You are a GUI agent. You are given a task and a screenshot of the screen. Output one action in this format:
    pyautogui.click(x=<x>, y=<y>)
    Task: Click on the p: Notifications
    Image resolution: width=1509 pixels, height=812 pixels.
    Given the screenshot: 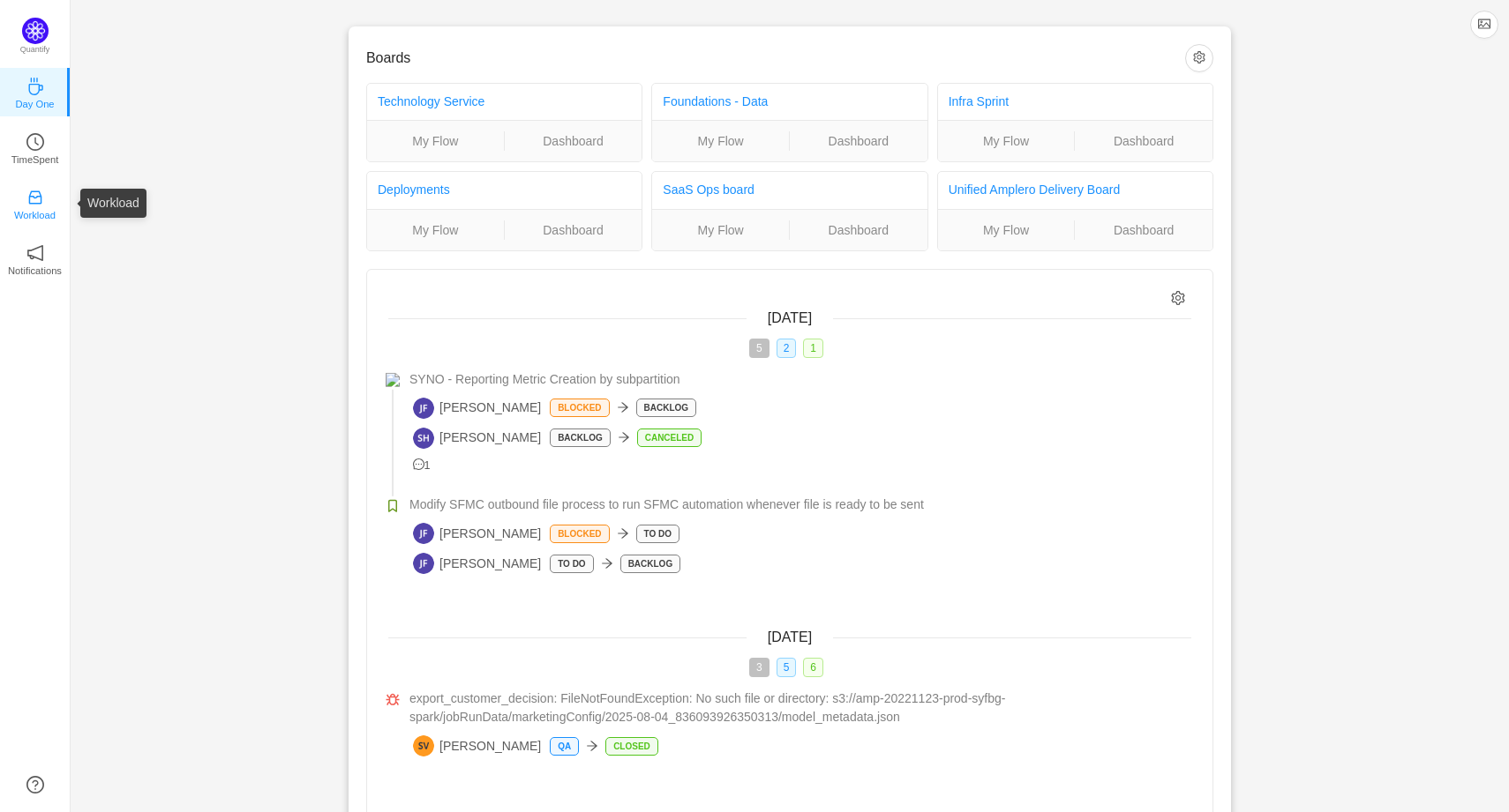 What is the action you would take?
    pyautogui.click(x=35, y=271)
    